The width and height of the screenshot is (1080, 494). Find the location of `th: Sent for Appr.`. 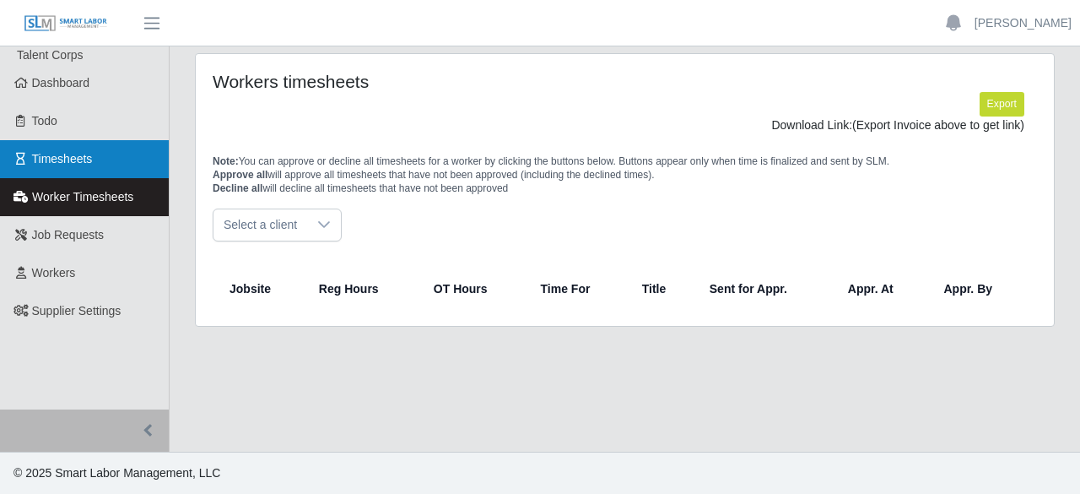

th: Sent for Appr. is located at coordinates (766, 289).